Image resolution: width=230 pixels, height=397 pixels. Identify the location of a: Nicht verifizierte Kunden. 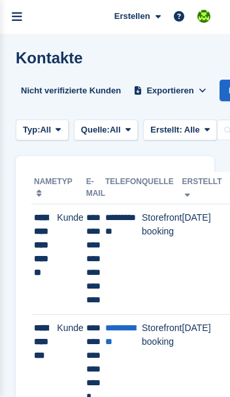
(71, 90).